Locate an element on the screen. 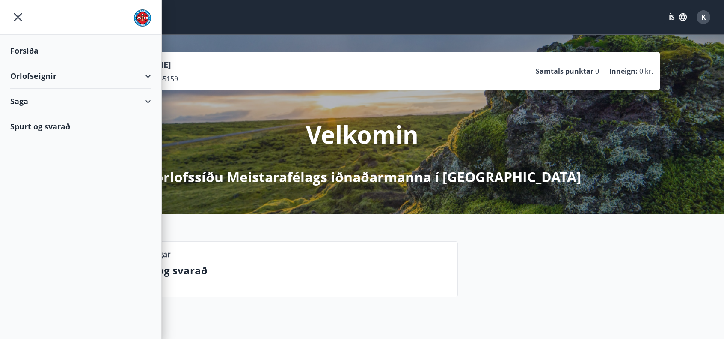  div: Orlofseignir is located at coordinates (80, 76).